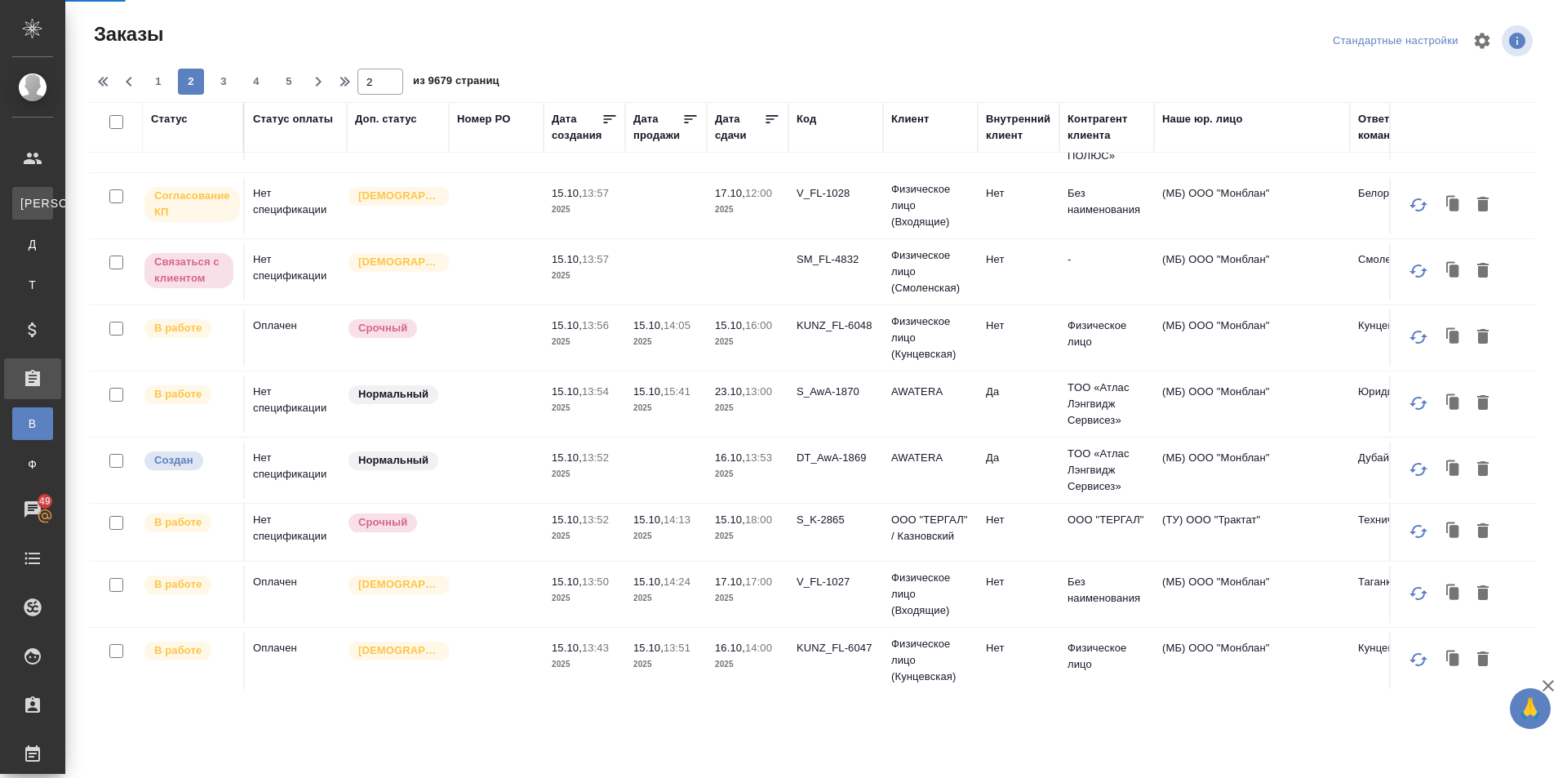  Describe the element at coordinates (393, 394) in the screenshot. I see `p: Нормальный` at that location.